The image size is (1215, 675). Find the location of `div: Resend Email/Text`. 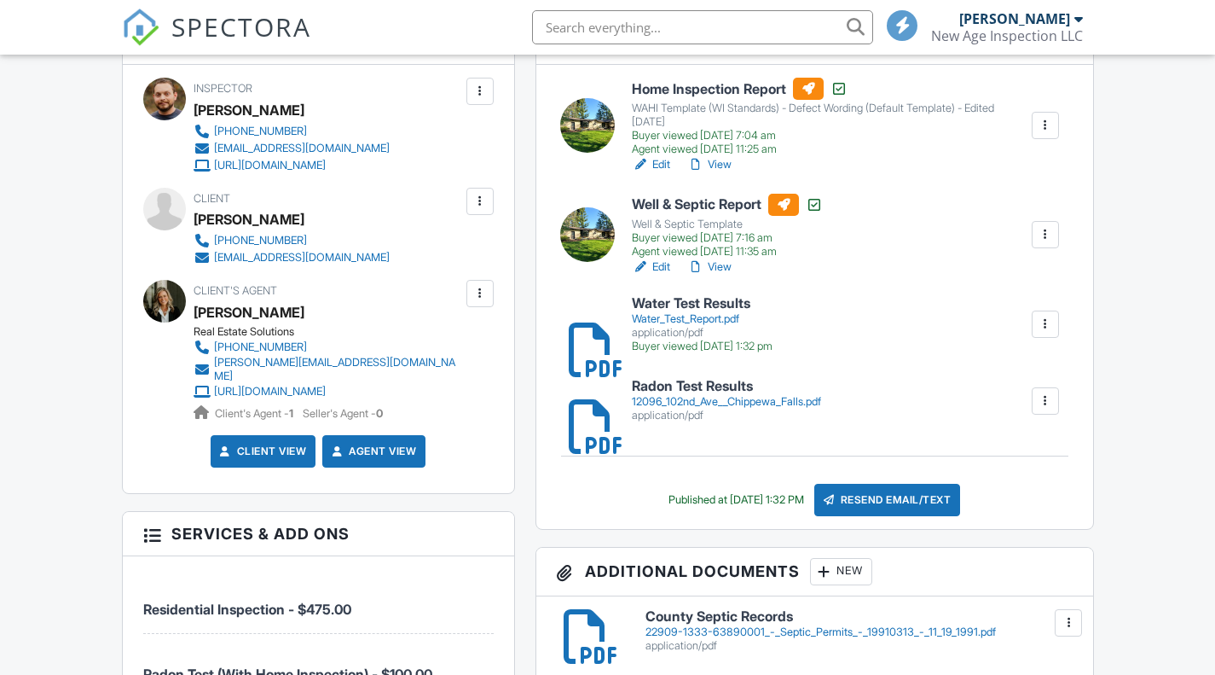

div: Resend Email/Text is located at coordinates (888, 500).